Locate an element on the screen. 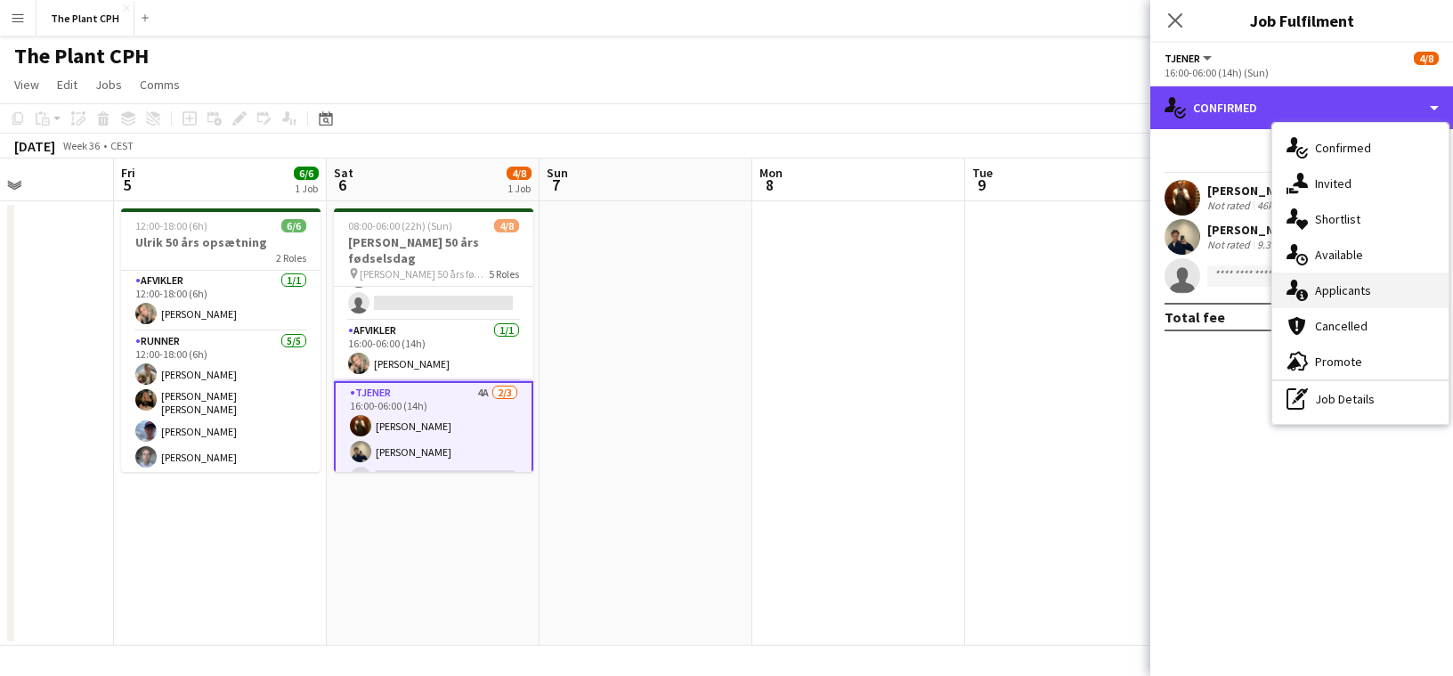 The width and height of the screenshot is (1453, 676). span: 8 is located at coordinates (769, 184).